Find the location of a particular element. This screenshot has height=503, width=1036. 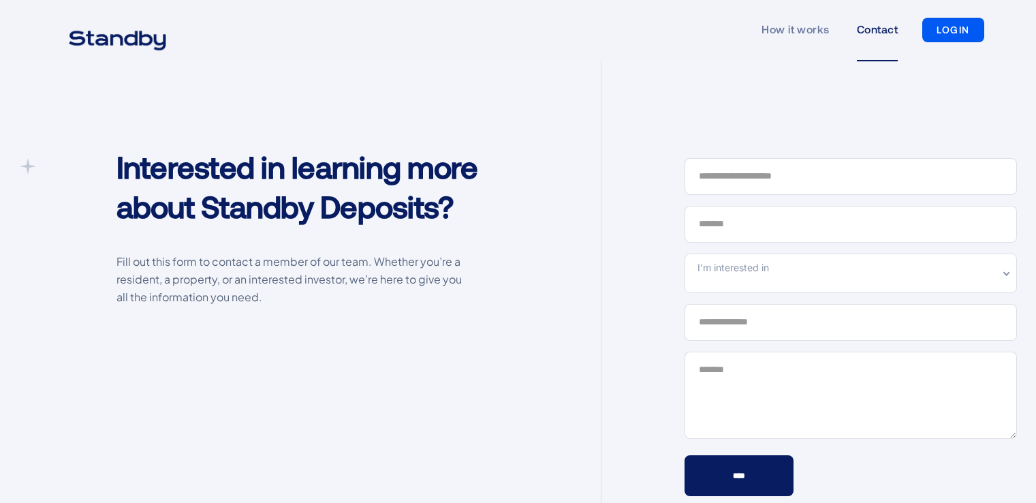

a: LOGIN is located at coordinates (953, 30).